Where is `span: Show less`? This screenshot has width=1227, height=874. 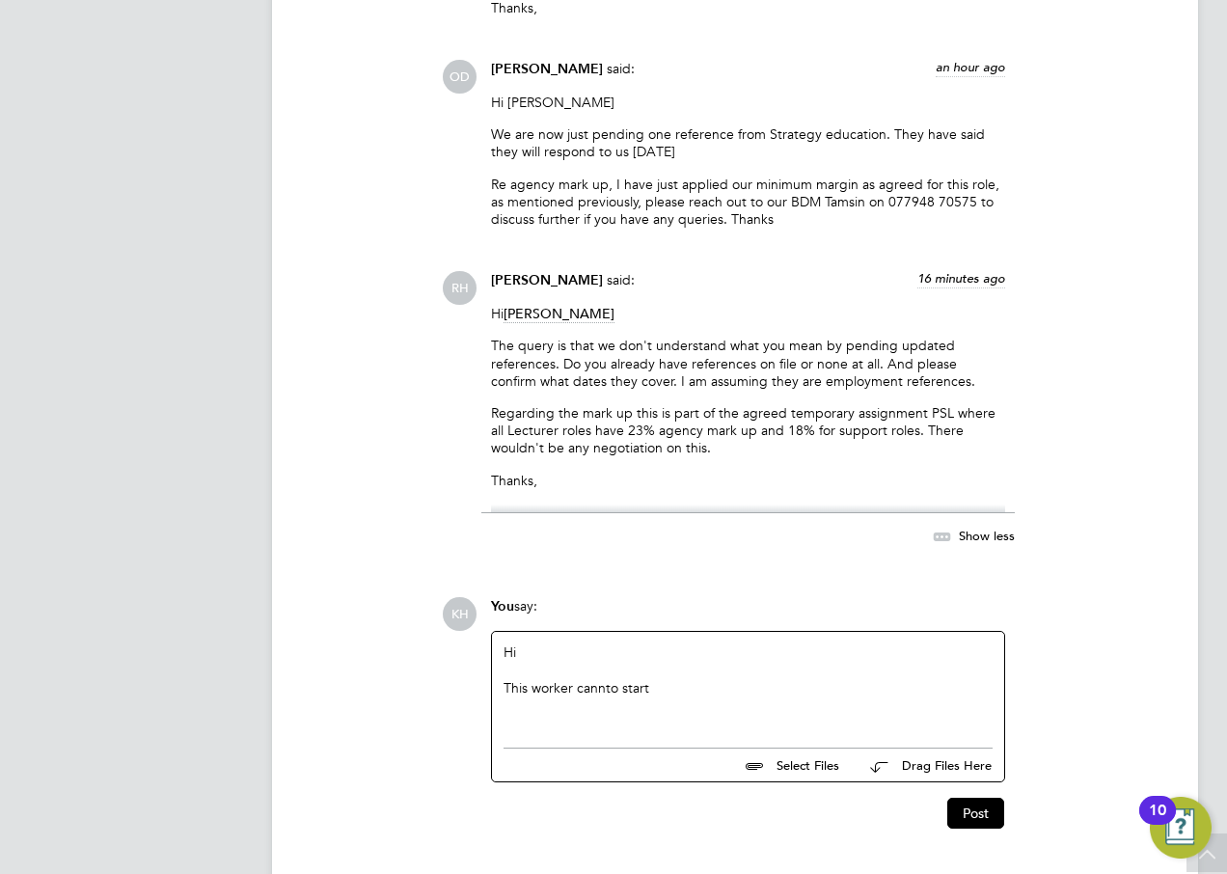
span: Show less is located at coordinates (987, 535).